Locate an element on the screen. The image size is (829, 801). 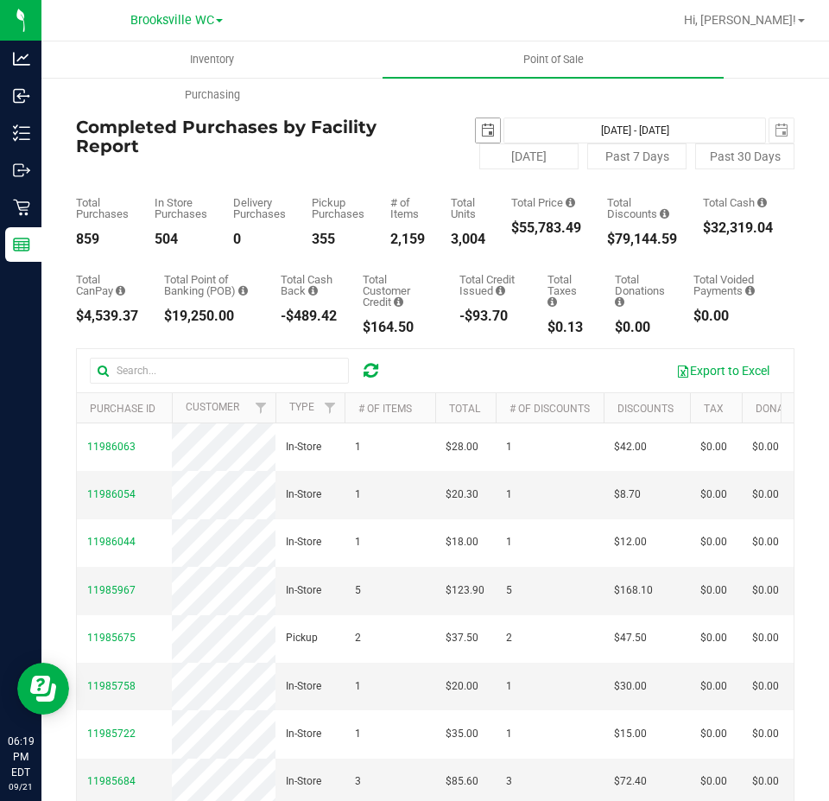
span: 11985967 is located at coordinates (111, 590).